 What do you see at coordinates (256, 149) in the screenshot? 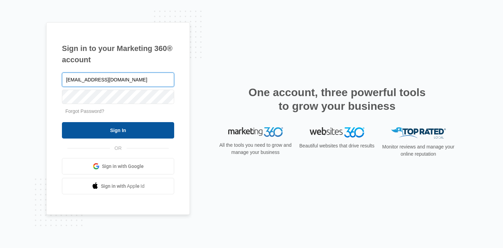
I see `p: All the tools you need to grow and manage your business` at bounding box center [256, 149].